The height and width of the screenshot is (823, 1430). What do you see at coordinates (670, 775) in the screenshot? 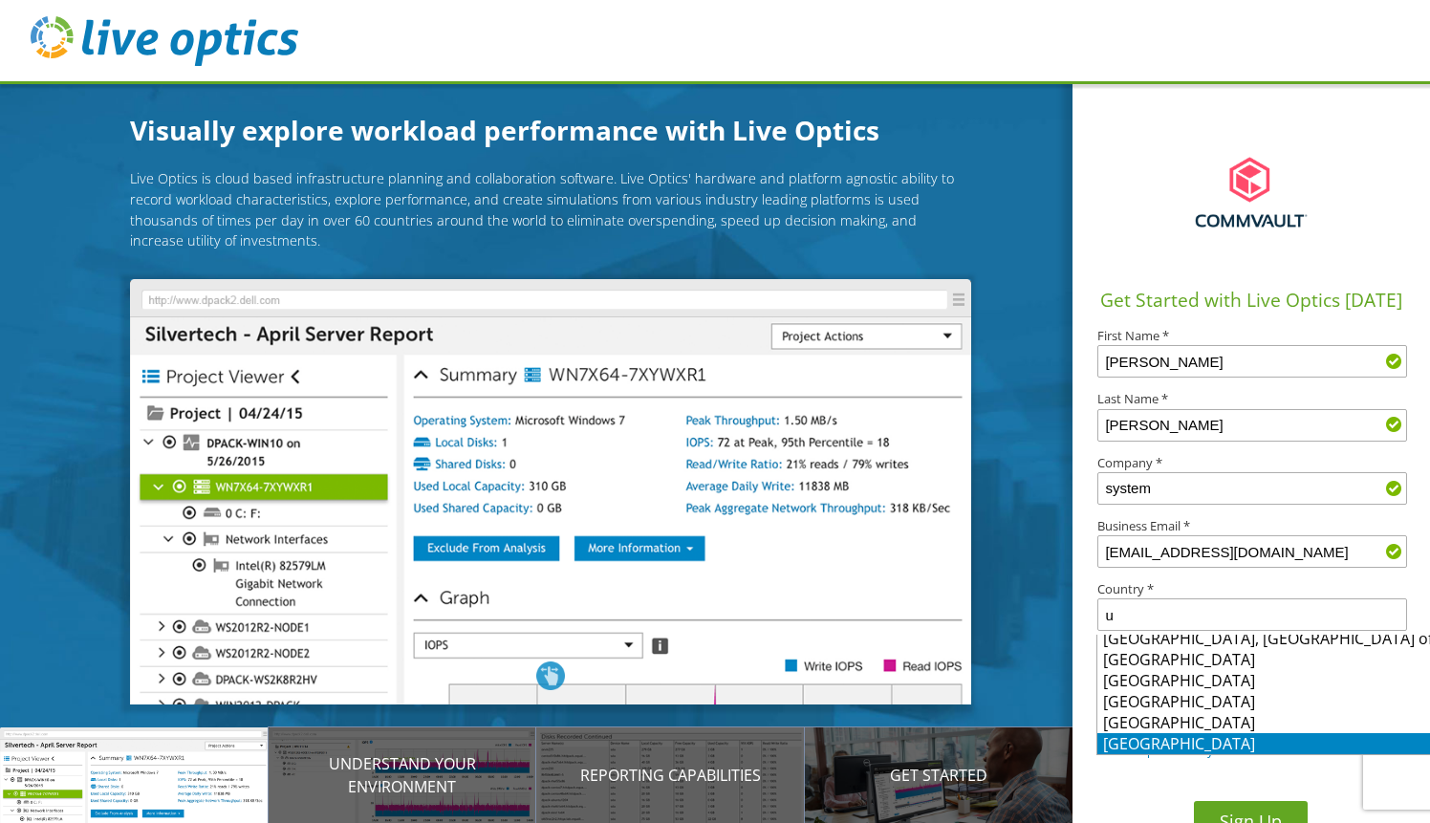
I see `p: Reporting Capabilities` at bounding box center [670, 775].